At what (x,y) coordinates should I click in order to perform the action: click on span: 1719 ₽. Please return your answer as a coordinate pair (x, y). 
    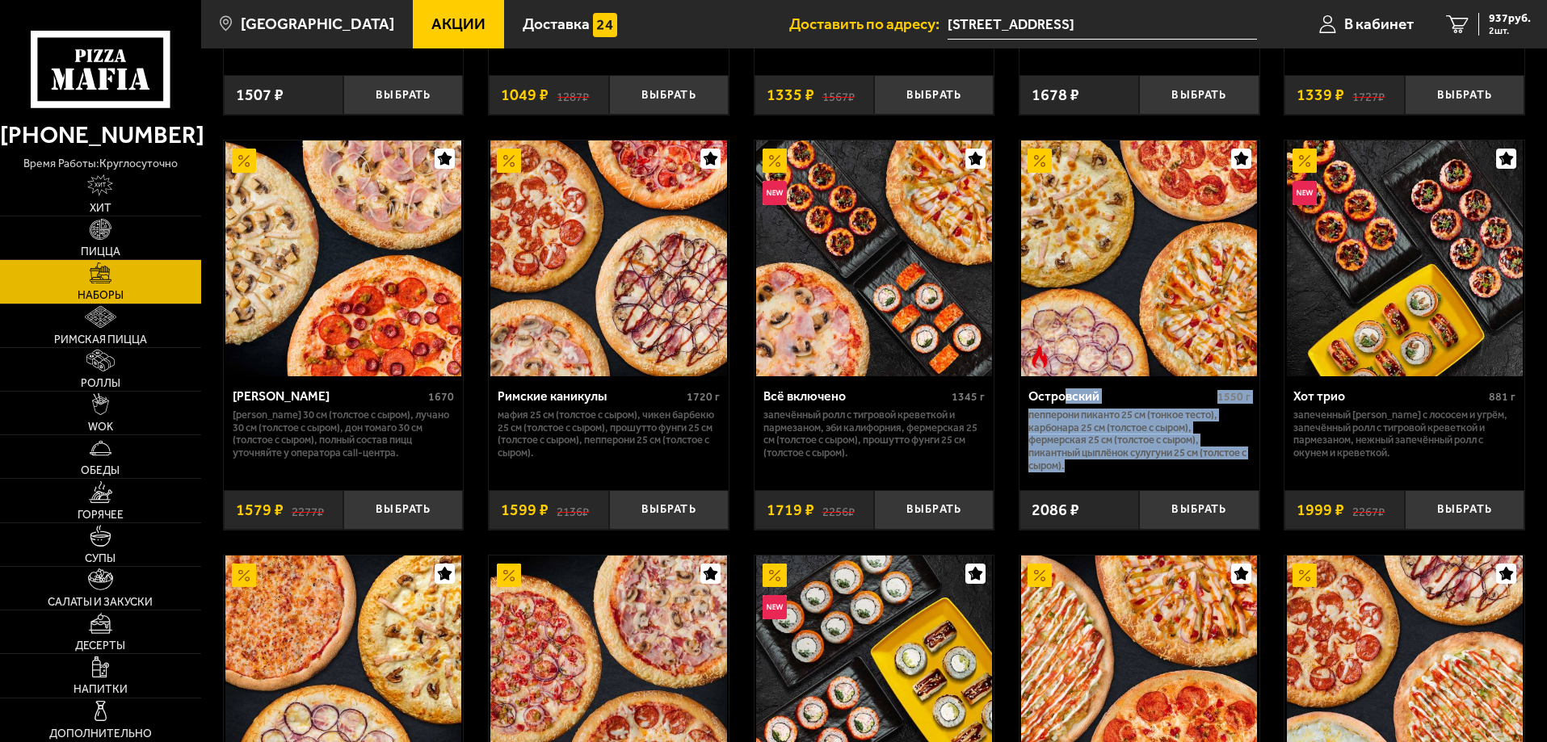
    Looking at the image, I should click on (790, 510).